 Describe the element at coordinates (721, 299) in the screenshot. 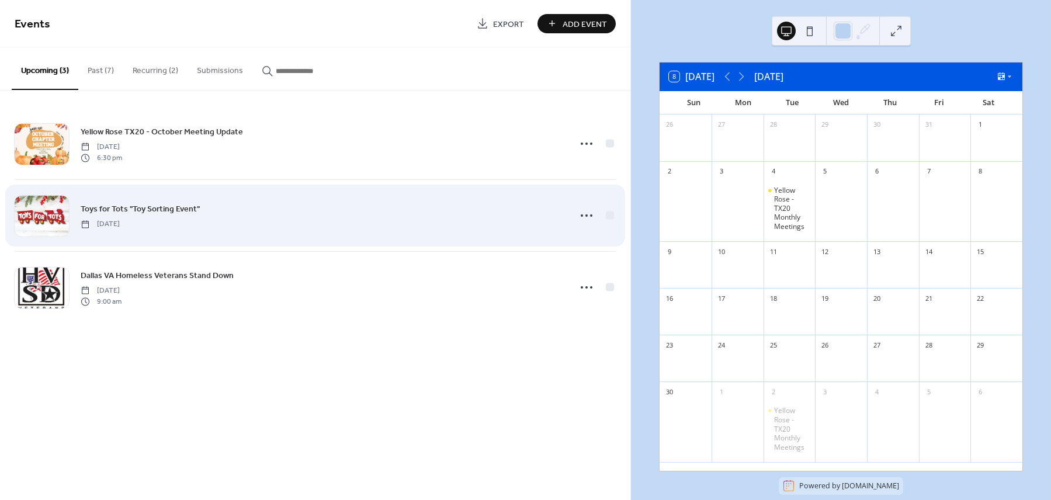

I see `div: 17` at that location.